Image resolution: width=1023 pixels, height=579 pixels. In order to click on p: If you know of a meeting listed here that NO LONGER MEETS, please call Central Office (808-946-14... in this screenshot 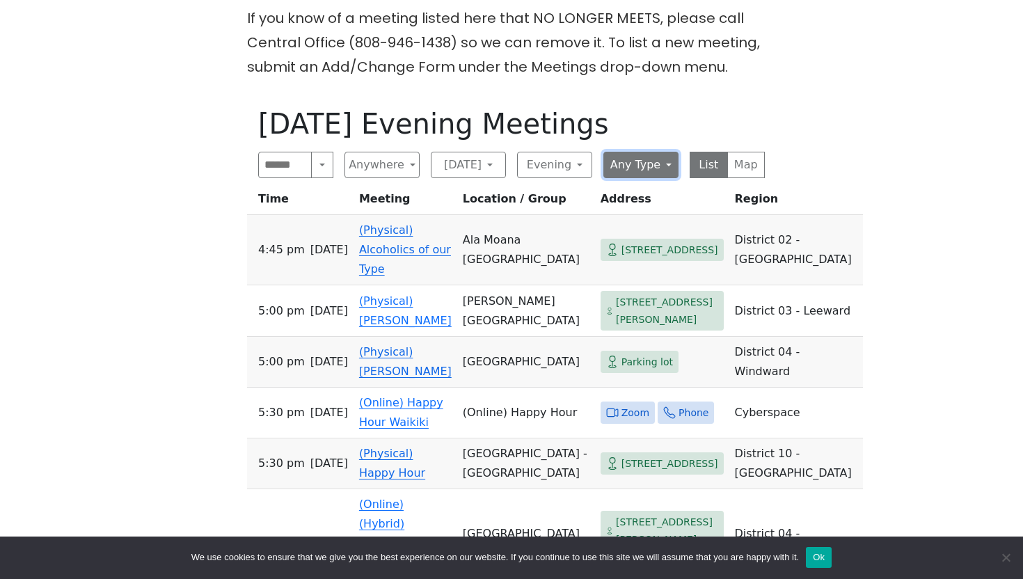, I will do `click(511, 42)`.